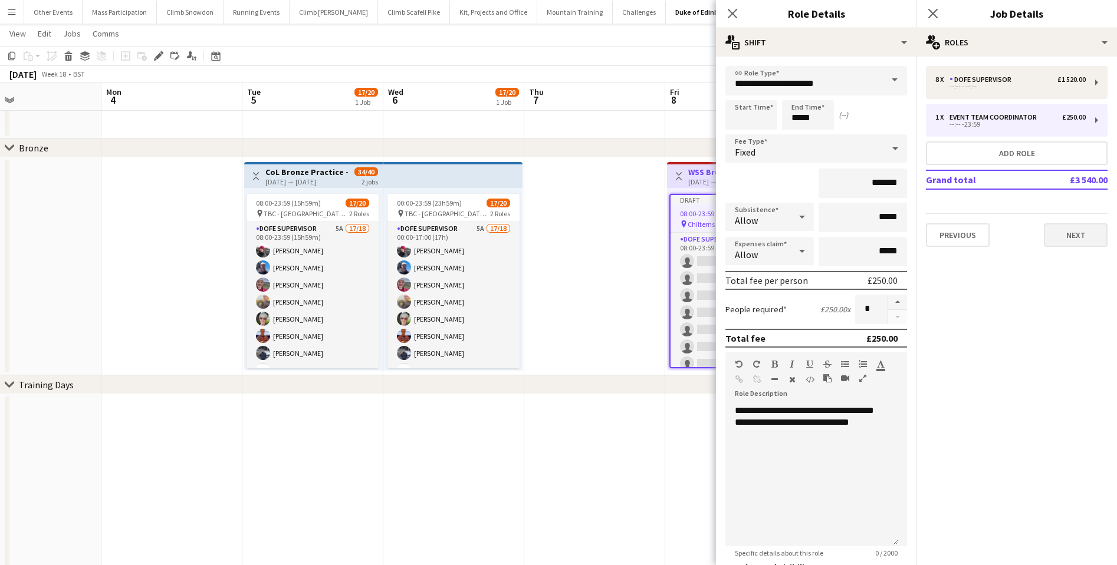  I want to click on span: Fixed, so click(745, 152).